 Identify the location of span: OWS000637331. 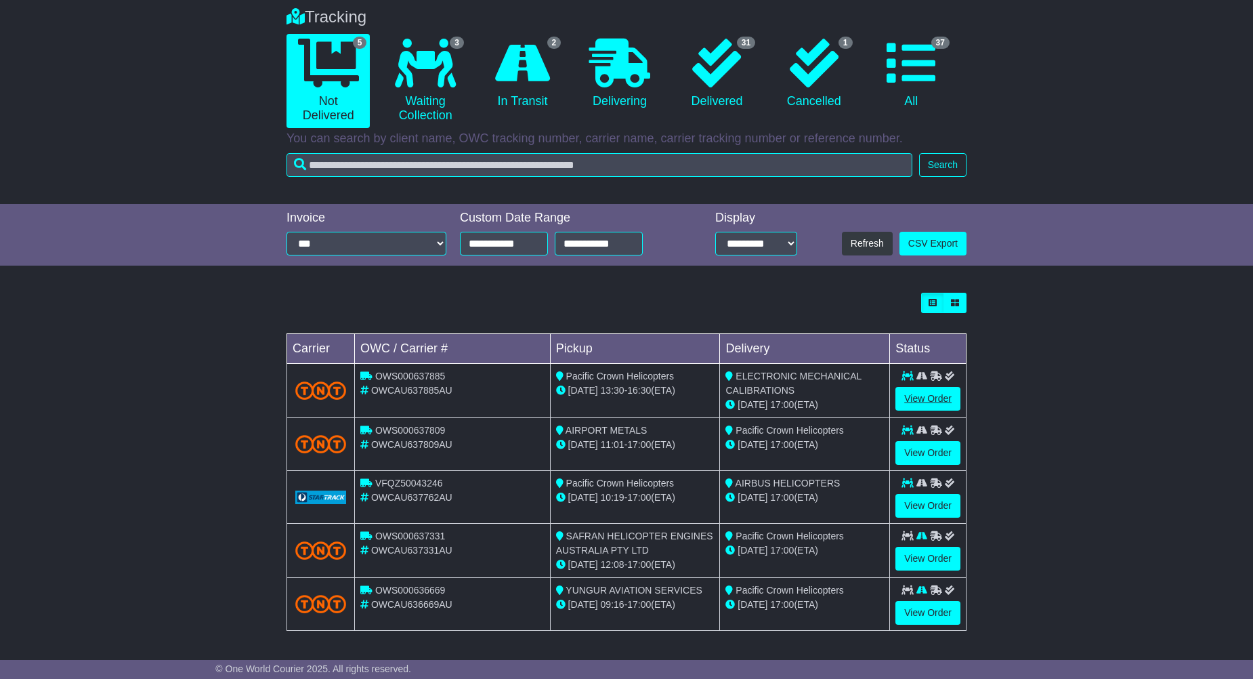
(410, 536).